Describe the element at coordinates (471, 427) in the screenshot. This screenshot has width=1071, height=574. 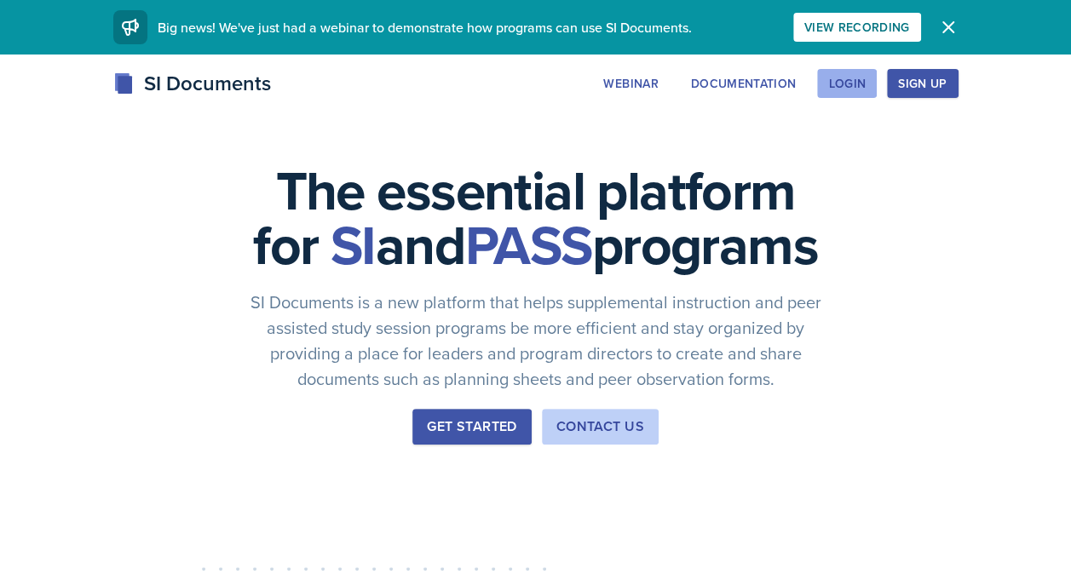
I see `div: Get Started` at that location.